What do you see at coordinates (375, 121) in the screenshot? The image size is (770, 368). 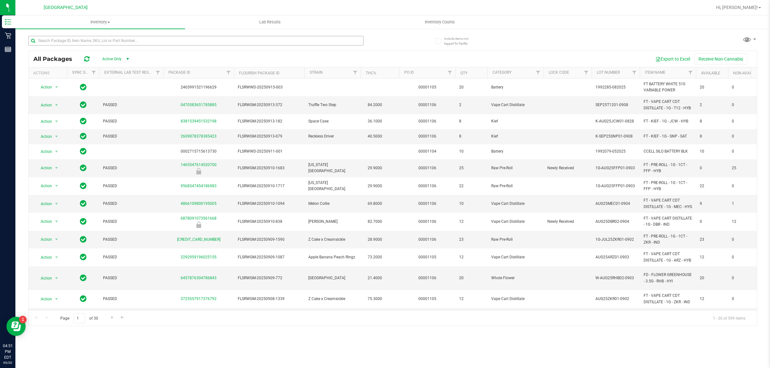 I see `span: 36.1000` at bounding box center [375, 121].